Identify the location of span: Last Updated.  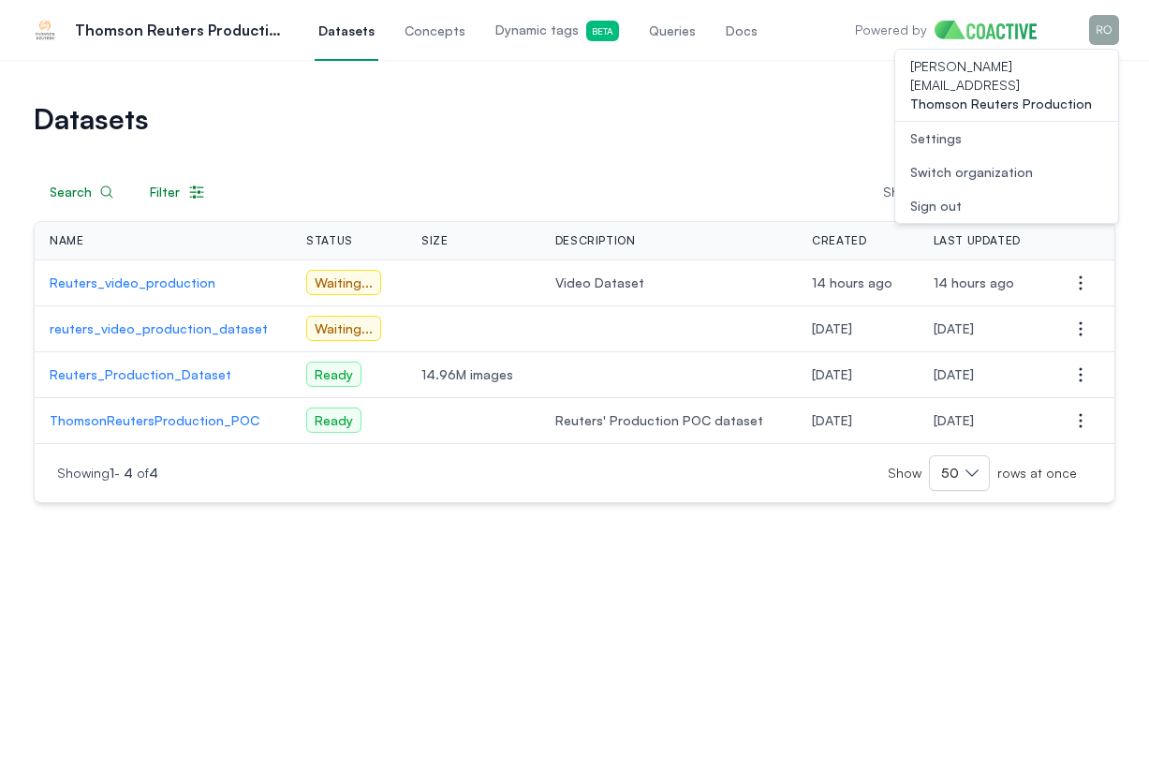
(977, 241).